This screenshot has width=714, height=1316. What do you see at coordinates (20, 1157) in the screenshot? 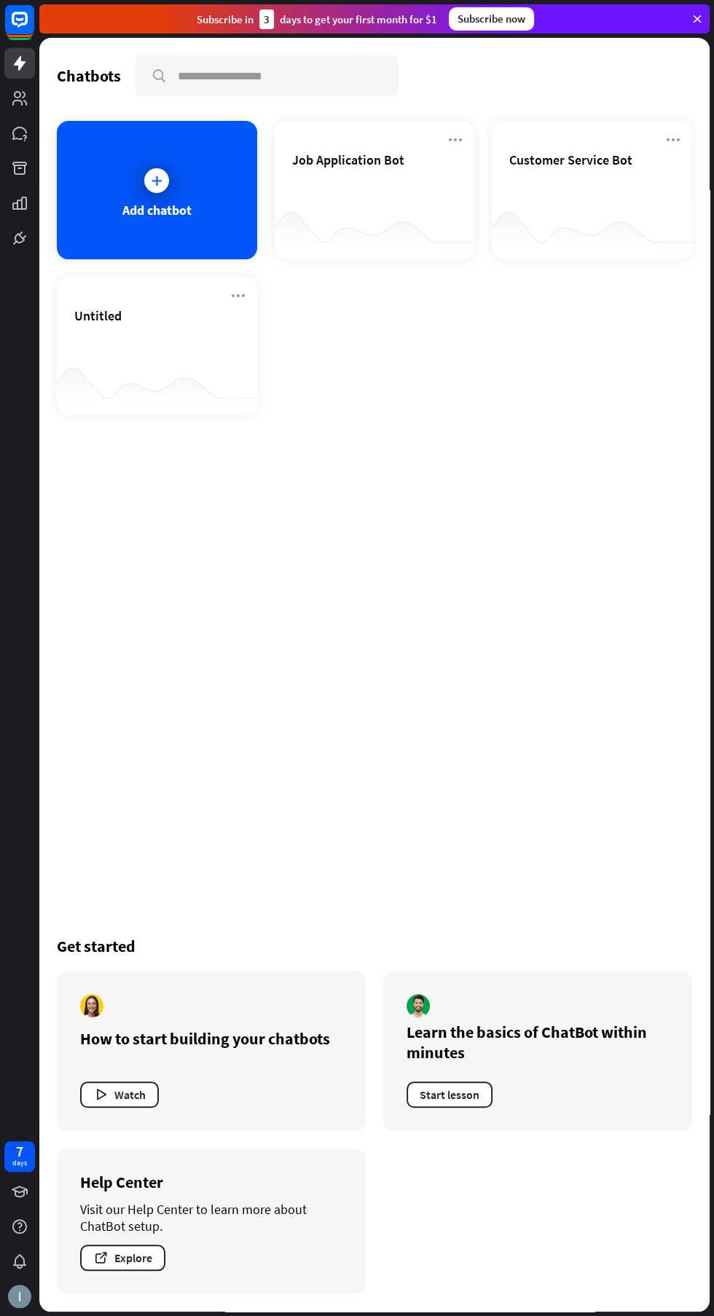
I see `a: 7 days` at bounding box center [20, 1157].